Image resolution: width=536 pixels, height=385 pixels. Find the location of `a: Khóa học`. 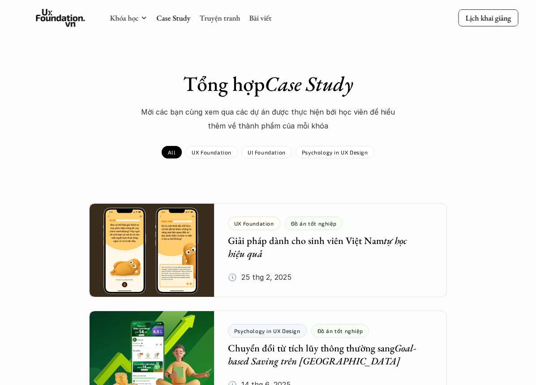

a: Khóa học is located at coordinates (124, 18).